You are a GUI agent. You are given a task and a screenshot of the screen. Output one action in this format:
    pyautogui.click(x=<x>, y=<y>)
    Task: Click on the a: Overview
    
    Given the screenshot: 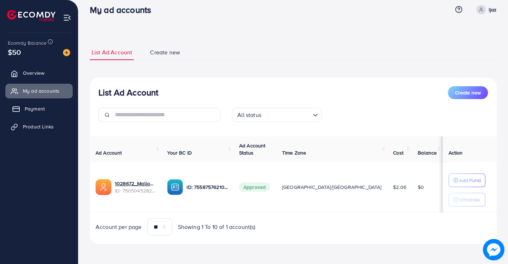 What is the action you would take?
    pyautogui.click(x=39, y=73)
    